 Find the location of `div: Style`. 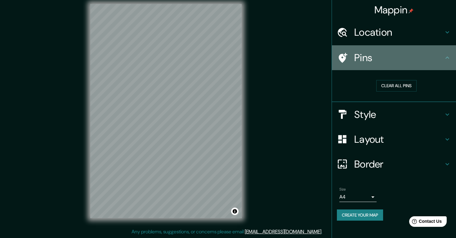

div: Style is located at coordinates (394, 114).